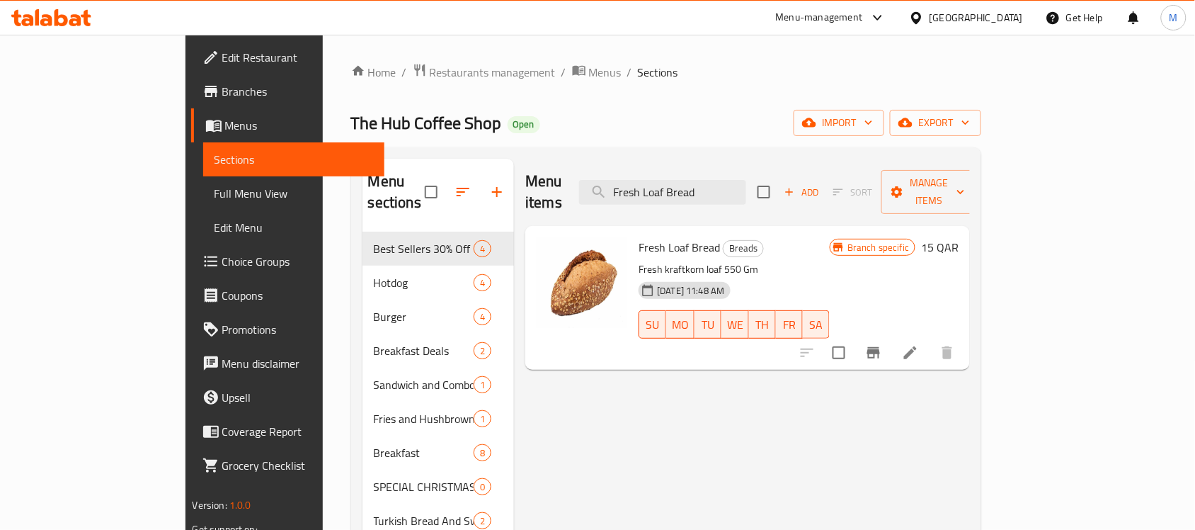 The height and width of the screenshot is (530, 1195). Describe the element at coordinates (424, 418) in the screenshot. I see `span: Fries and Hushbrown` at that location.